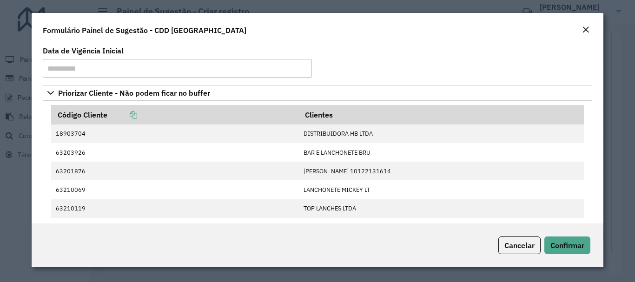 Image resolution: width=635 pixels, height=282 pixels. I want to click on td: 18903704, so click(175, 134).